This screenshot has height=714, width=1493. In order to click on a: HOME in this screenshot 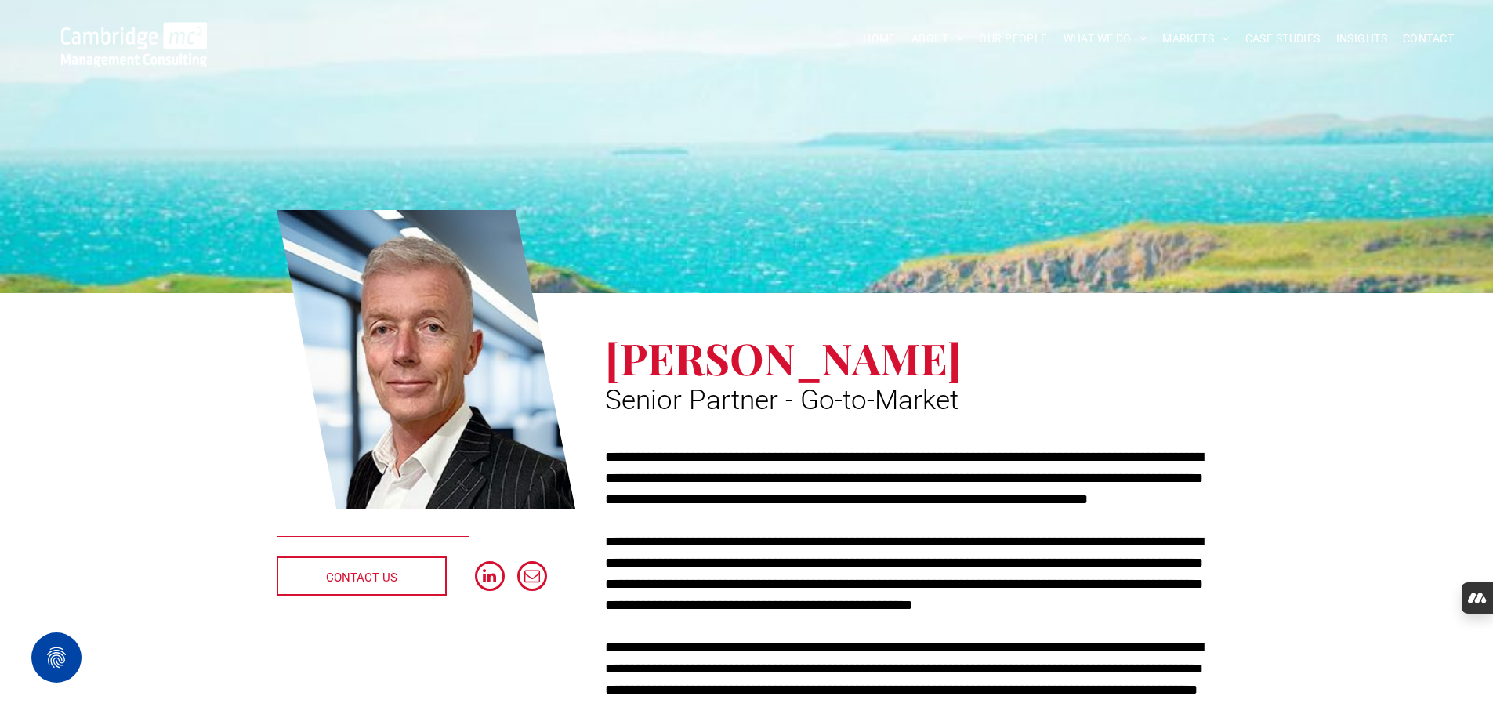, I will do `click(879, 38)`.